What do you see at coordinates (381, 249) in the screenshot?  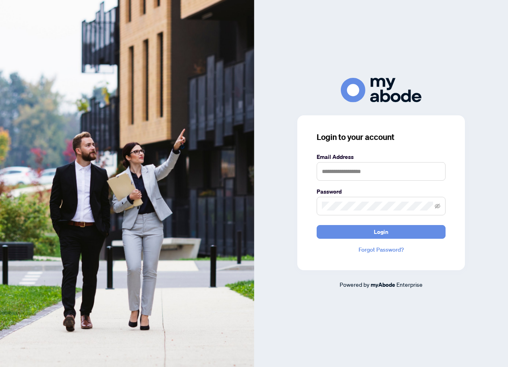 I see `a: Forgot Password?` at bounding box center [381, 249].